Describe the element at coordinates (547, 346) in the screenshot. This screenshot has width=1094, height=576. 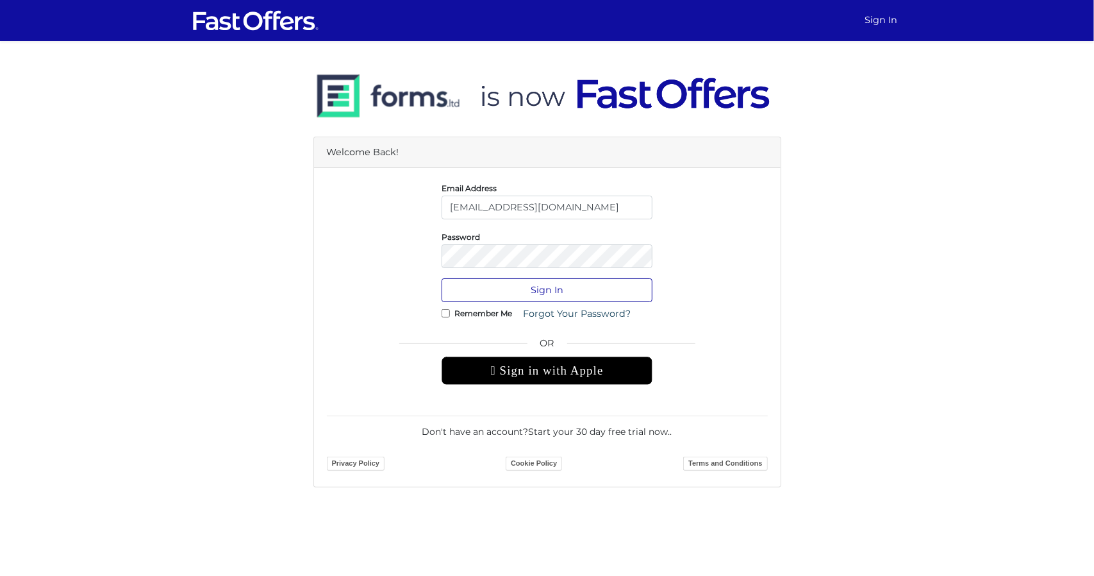
I see `span: OR` at that location.